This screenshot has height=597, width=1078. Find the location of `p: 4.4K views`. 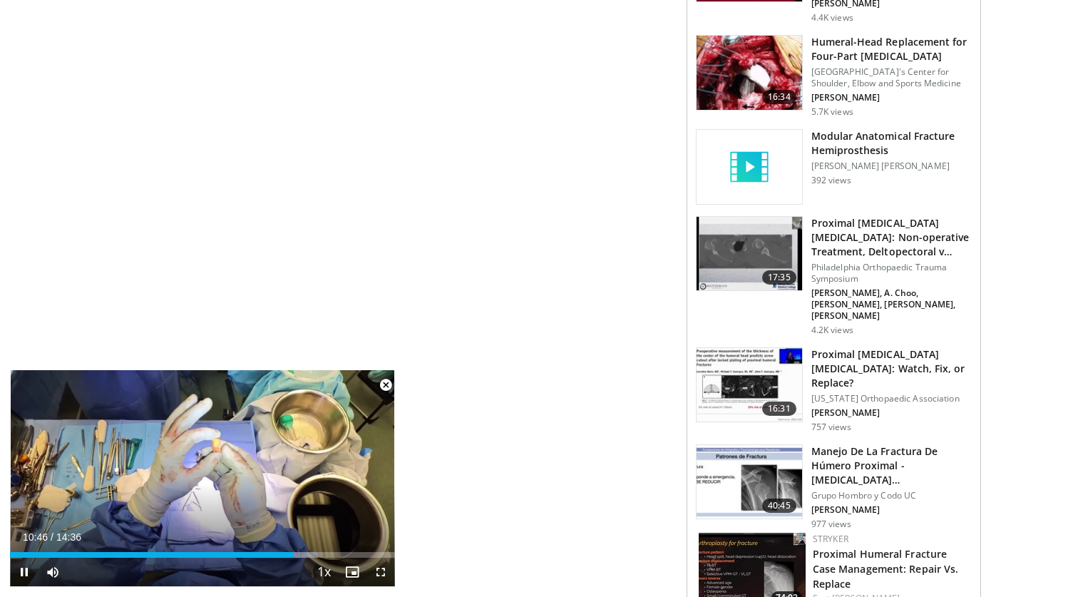

p: 4.4K views is located at coordinates (832, 18).